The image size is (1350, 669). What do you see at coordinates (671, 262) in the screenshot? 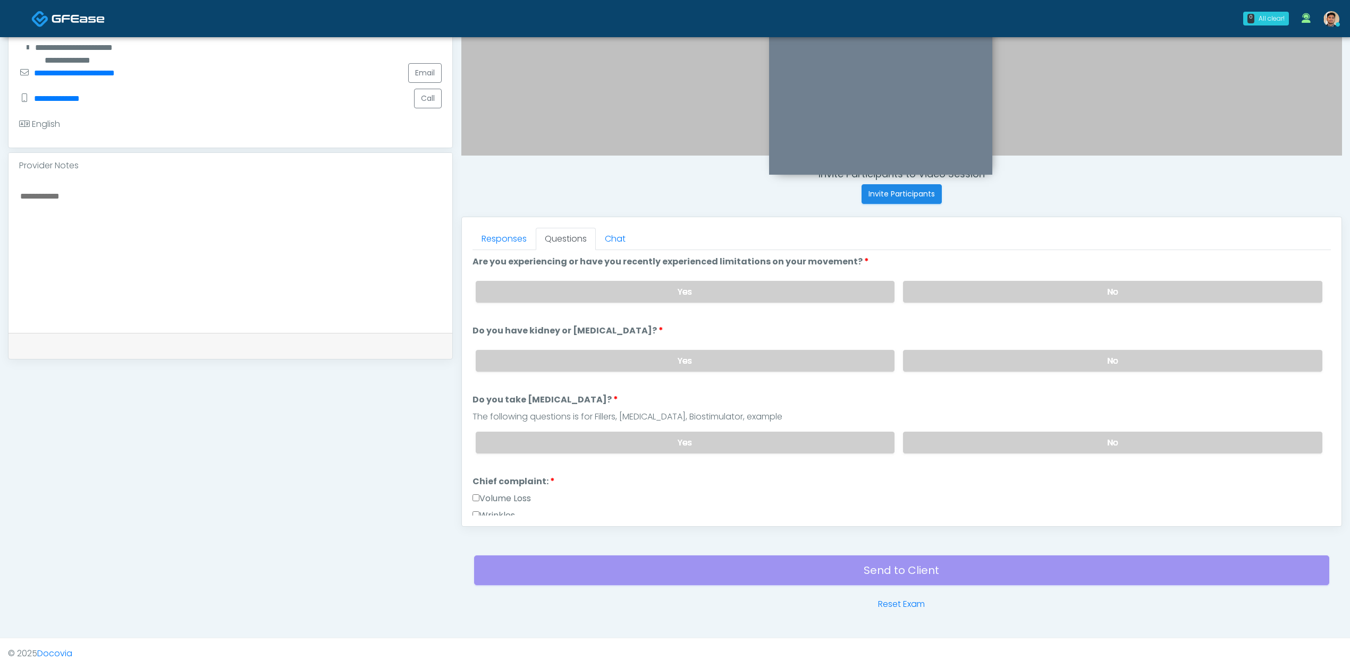
I see `label: Are you experiencing or have you recently experienced limitations on your movement?` at bounding box center [671, 262].